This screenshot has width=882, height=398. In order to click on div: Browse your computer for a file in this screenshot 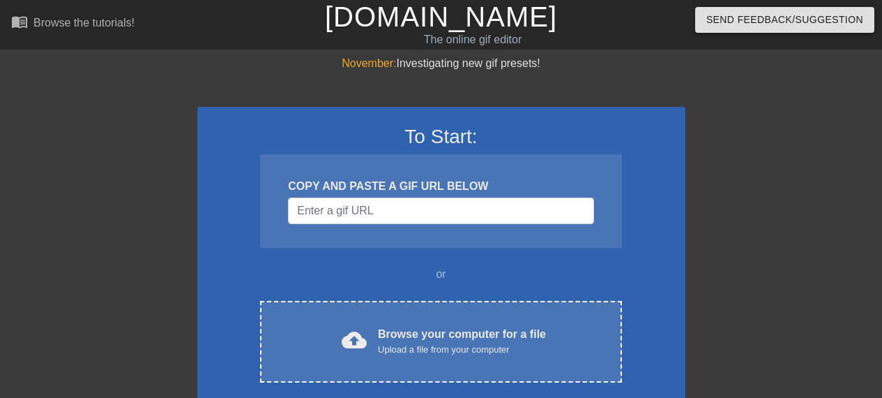, I will do `click(462, 341)`.